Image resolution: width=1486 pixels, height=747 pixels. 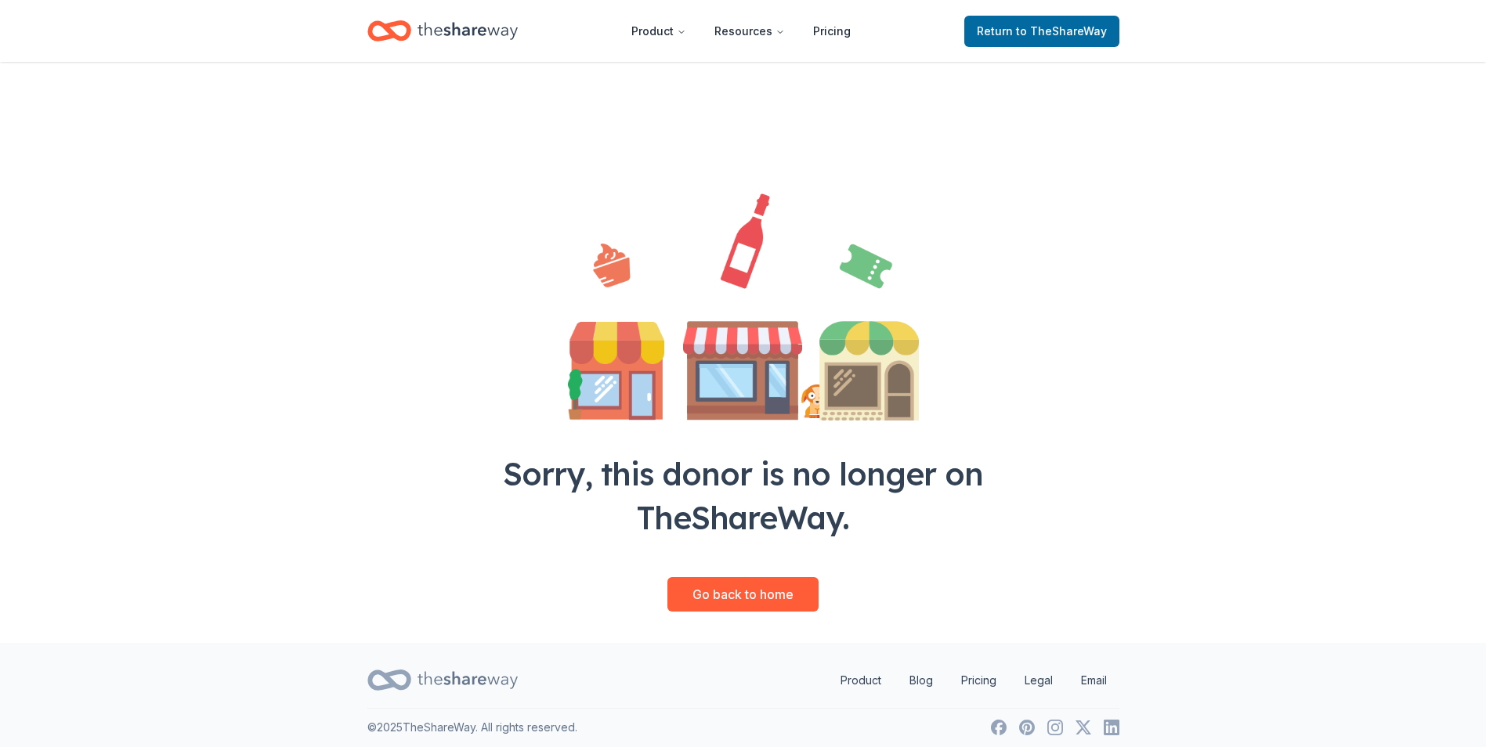 I want to click on a: Blog, so click(x=921, y=681).